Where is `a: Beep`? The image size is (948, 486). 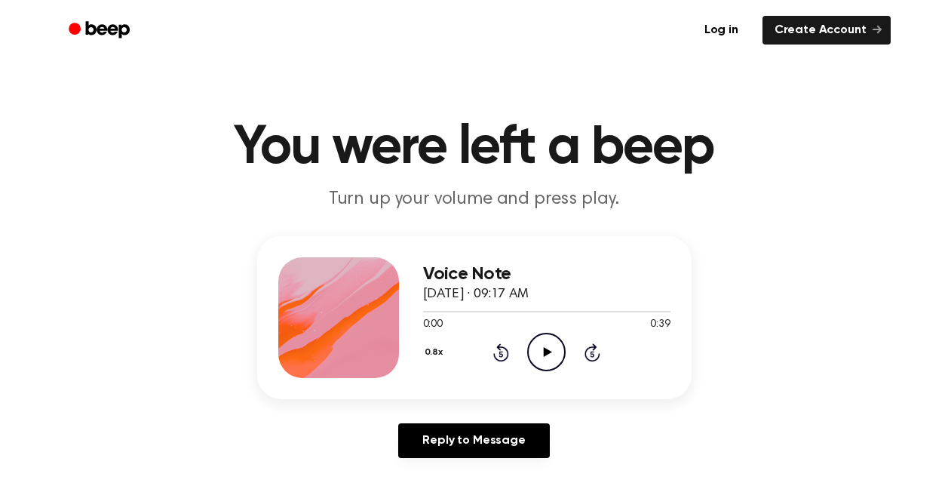 a: Beep is located at coordinates (100, 30).